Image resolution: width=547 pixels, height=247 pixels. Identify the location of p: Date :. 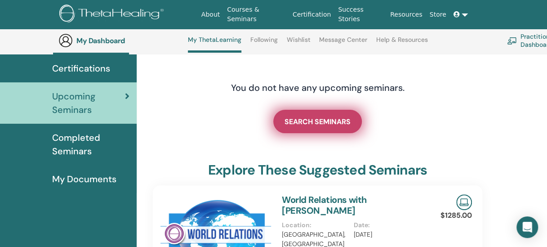
(386, 225).